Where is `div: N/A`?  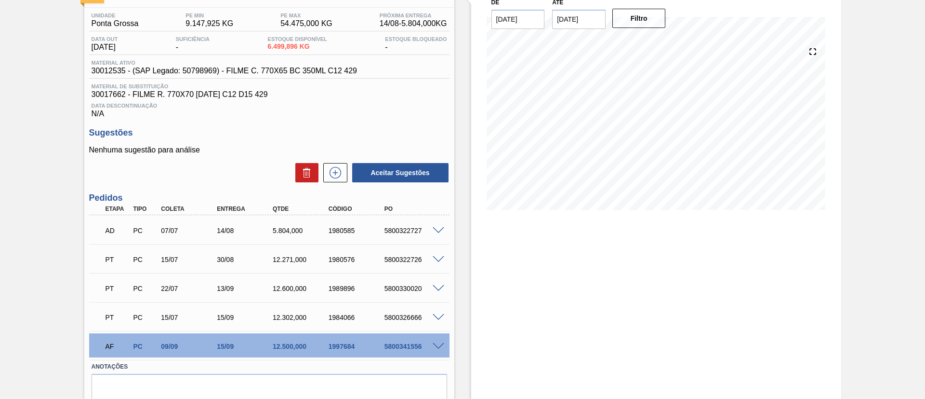
div: N/A is located at coordinates (269, 108).